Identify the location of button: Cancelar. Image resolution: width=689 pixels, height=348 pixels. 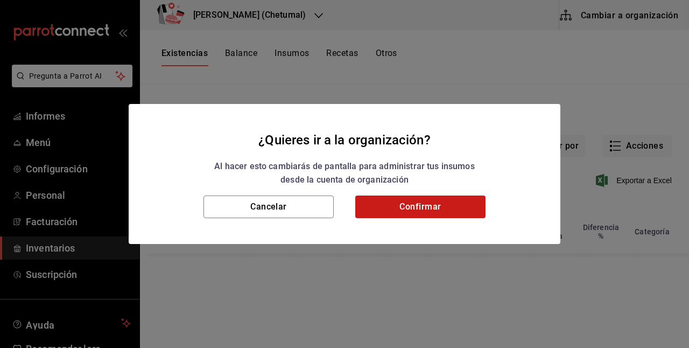
(269, 207).